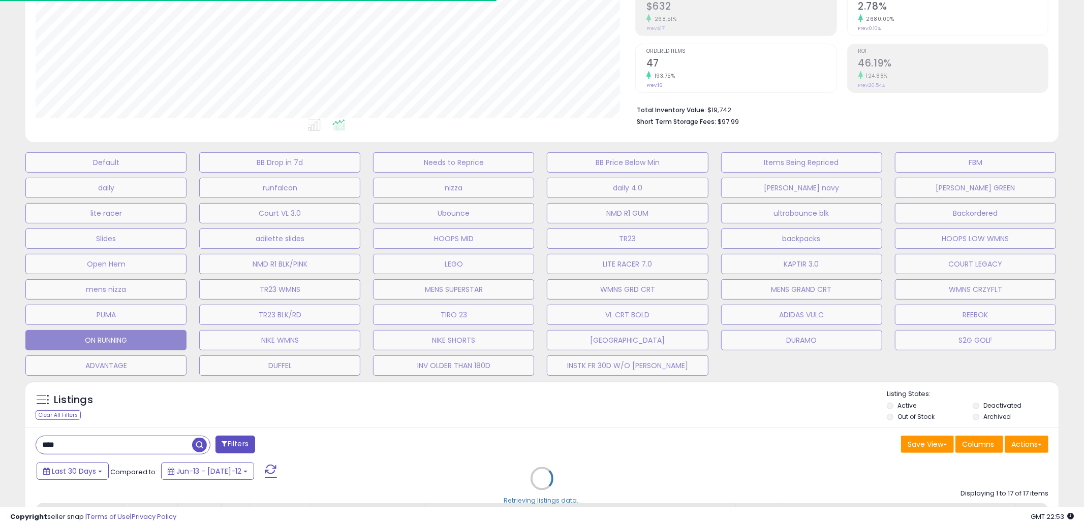 The height and width of the screenshot is (527, 1084). Describe the element at coordinates (279, 366) in the screenshot. I see `button: DUFFEL` at that location.